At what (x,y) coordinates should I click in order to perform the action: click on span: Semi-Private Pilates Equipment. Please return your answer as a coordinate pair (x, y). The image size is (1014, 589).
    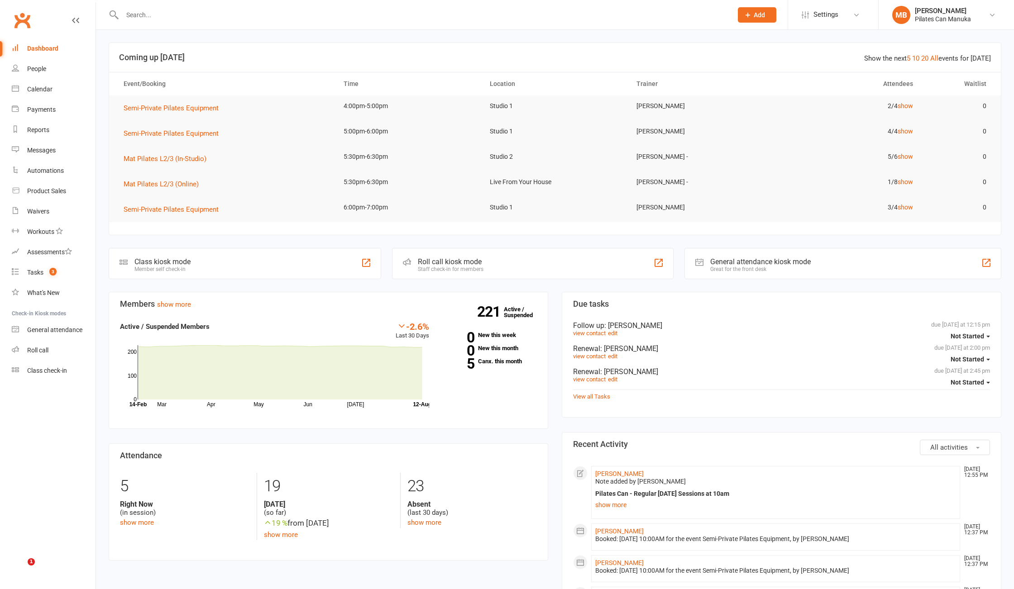
    Looking at the image, I should click on (171, 108).